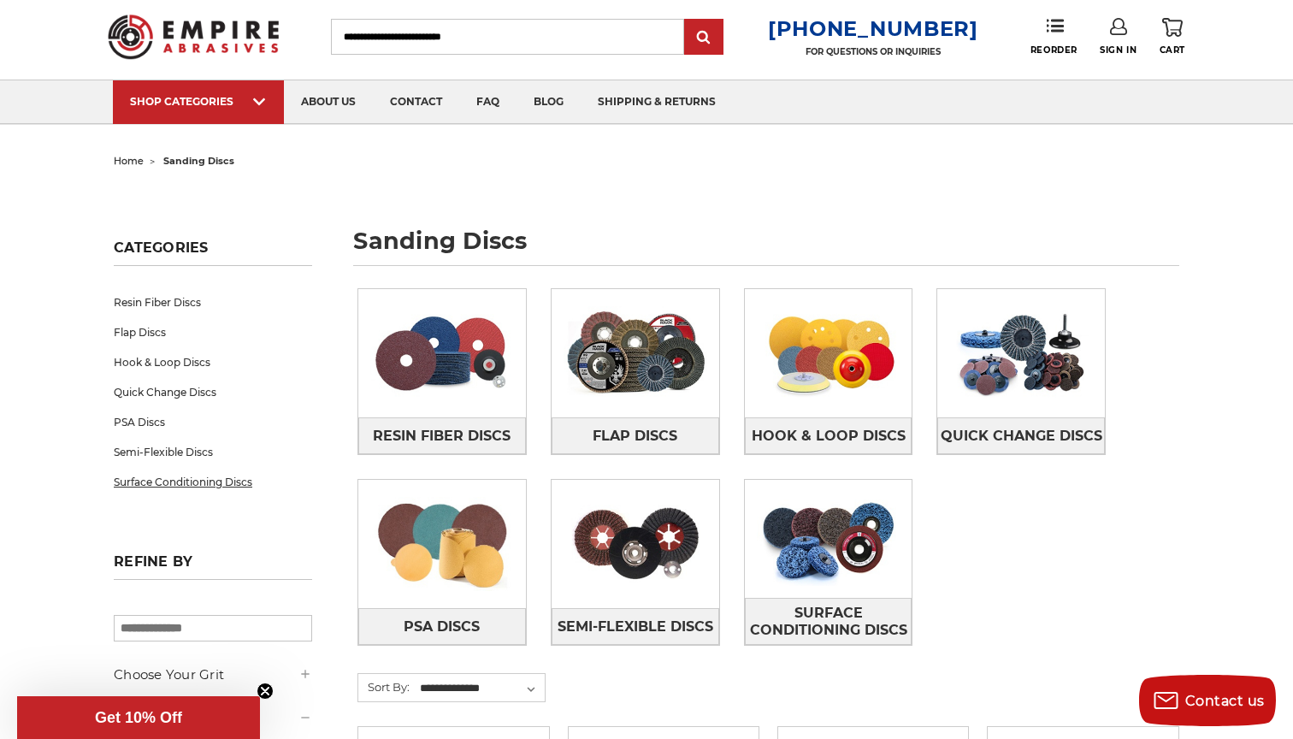 This screenshot has height=739, width=1293. What do you see at coordinates (766, 247) in the screenshot?
I see `h1: sanding discs` at bounding box center [766, 247].